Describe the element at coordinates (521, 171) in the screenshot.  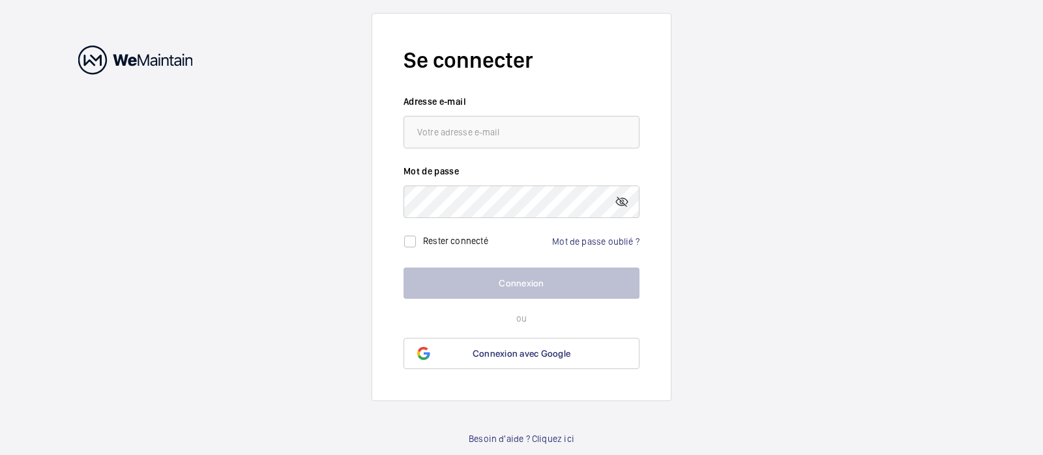
I see `label: Mot de passe` at that location.